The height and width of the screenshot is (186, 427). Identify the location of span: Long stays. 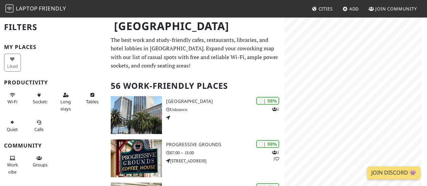
(66, 105).